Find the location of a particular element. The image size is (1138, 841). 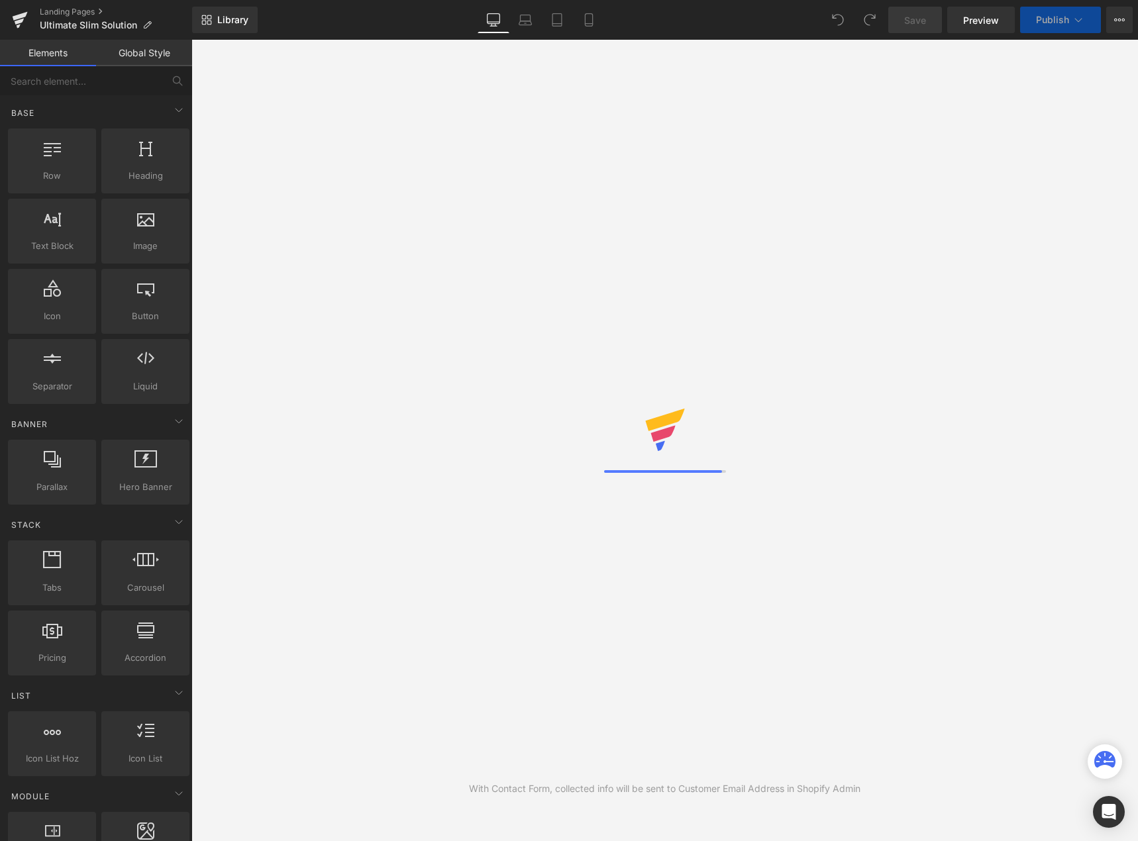

span: Icon List is located at coordinates (145, 758).